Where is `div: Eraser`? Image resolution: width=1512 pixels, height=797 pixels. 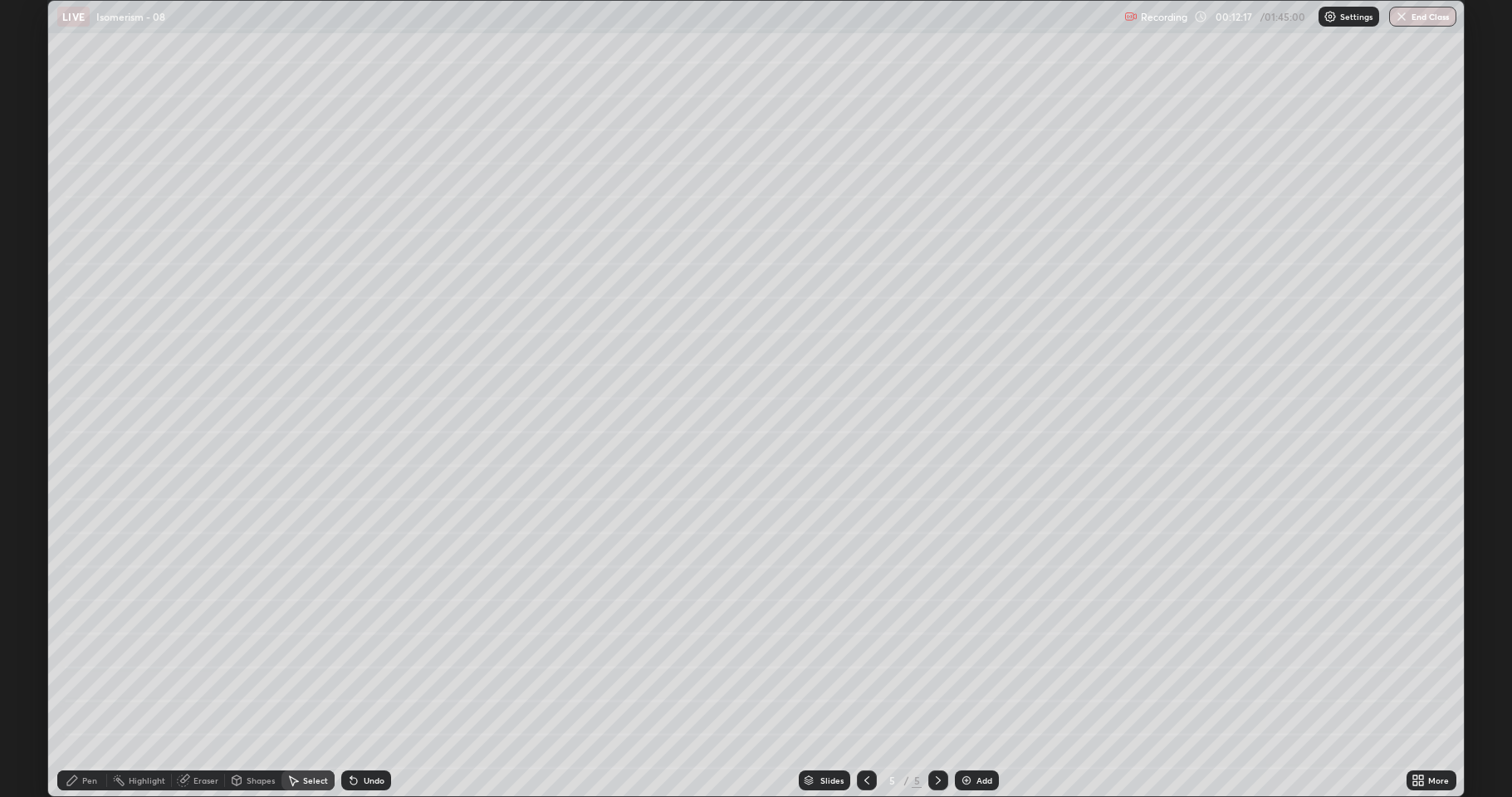 div: Eraser is located at coordinates (206, 780).